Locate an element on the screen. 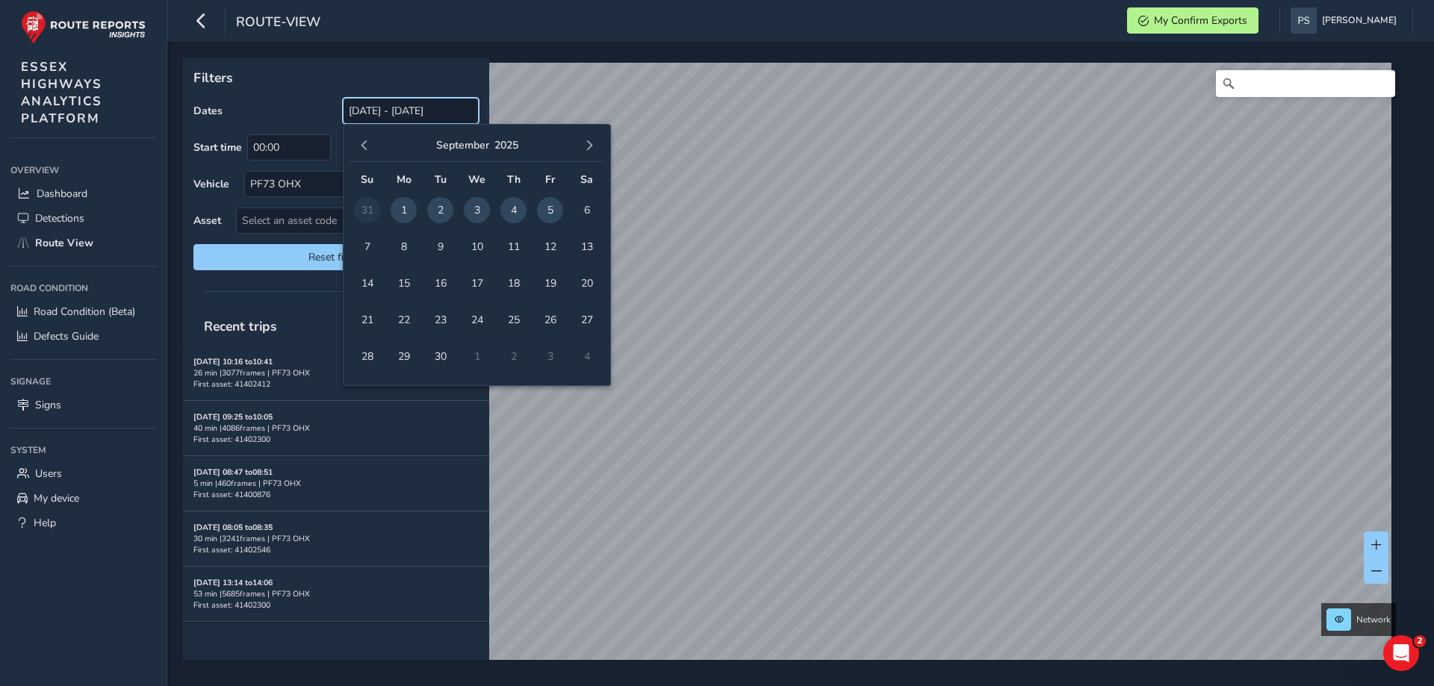  span: Road Condition (Beta) is located at coordinates (84, 311).